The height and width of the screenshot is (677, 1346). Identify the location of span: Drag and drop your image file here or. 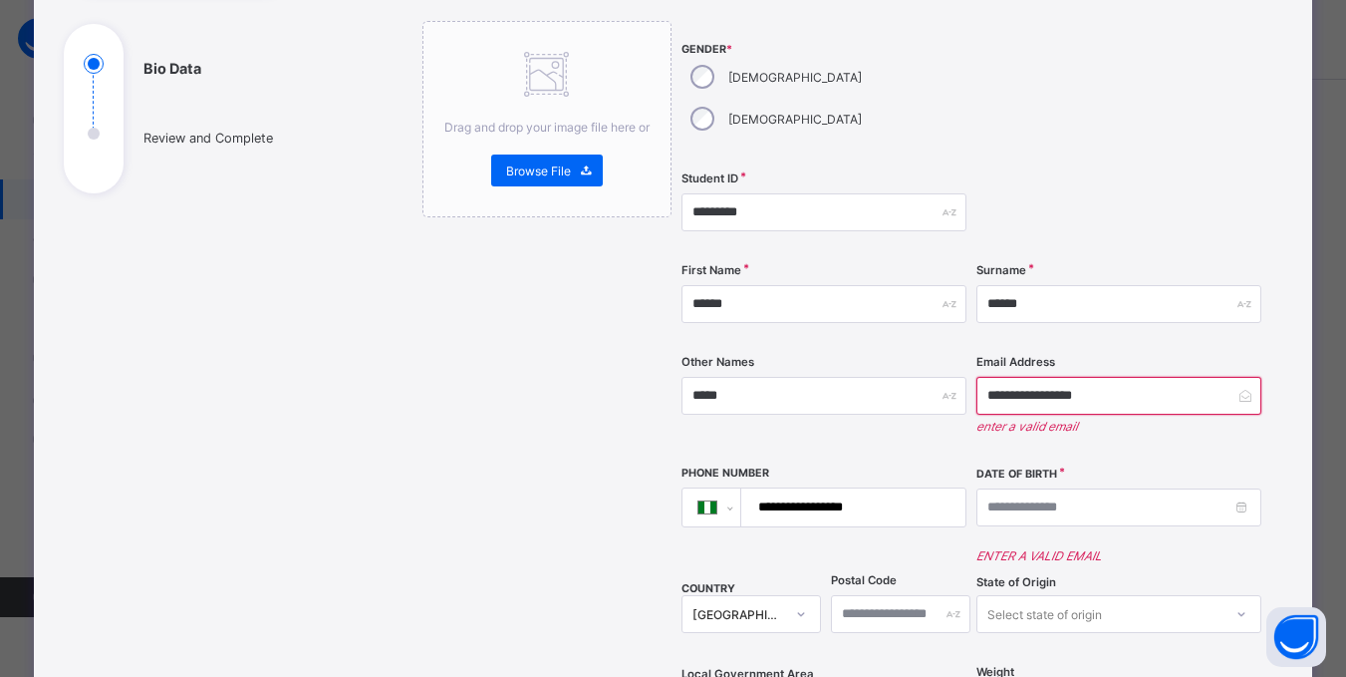
(547, 127).